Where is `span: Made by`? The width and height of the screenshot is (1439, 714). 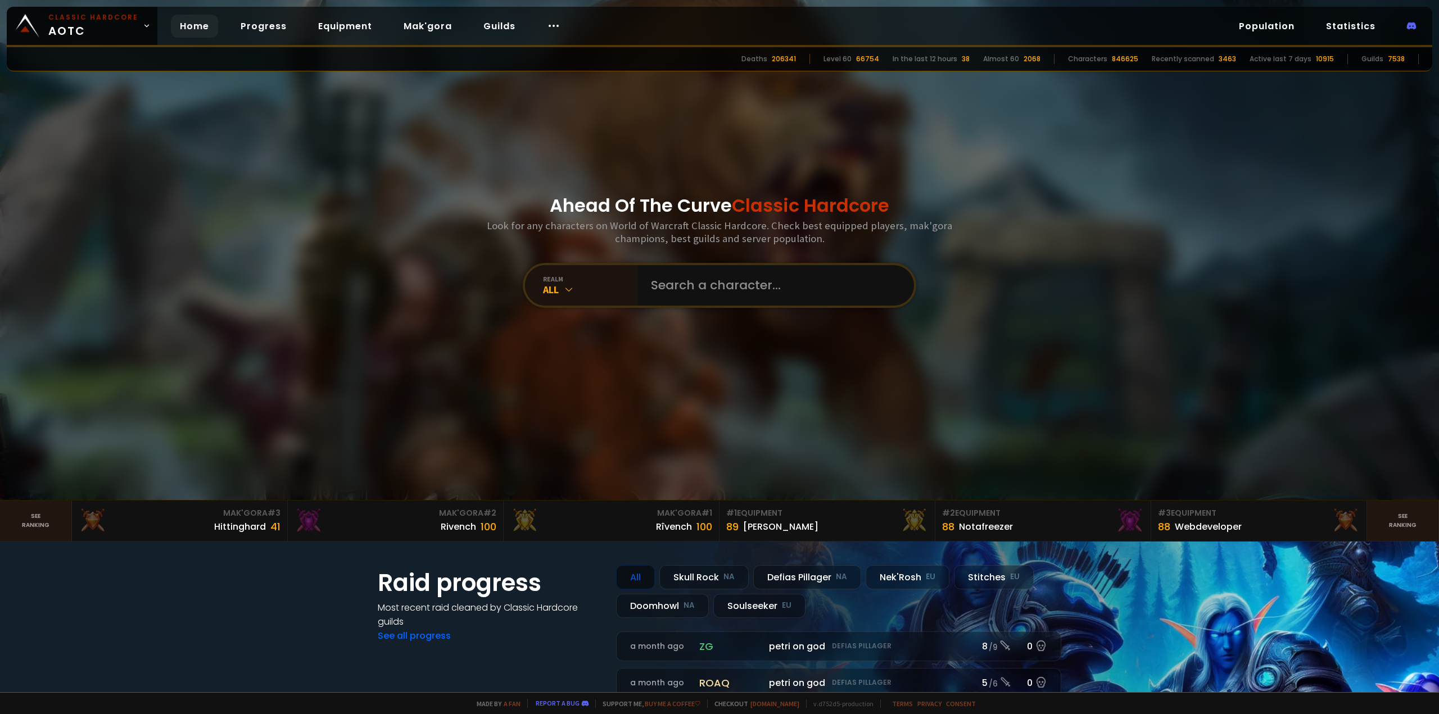
span: Made by is located at coordinates (495, 704).